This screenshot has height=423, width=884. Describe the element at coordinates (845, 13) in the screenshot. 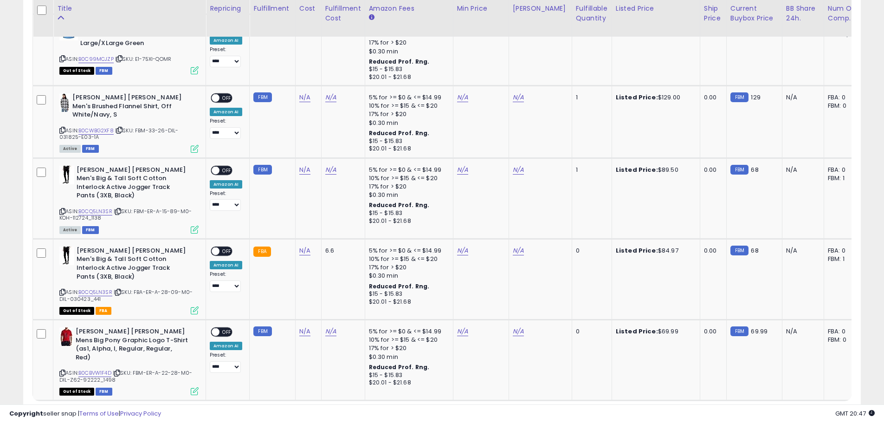

I see `div: Num of Comp.` at that location.